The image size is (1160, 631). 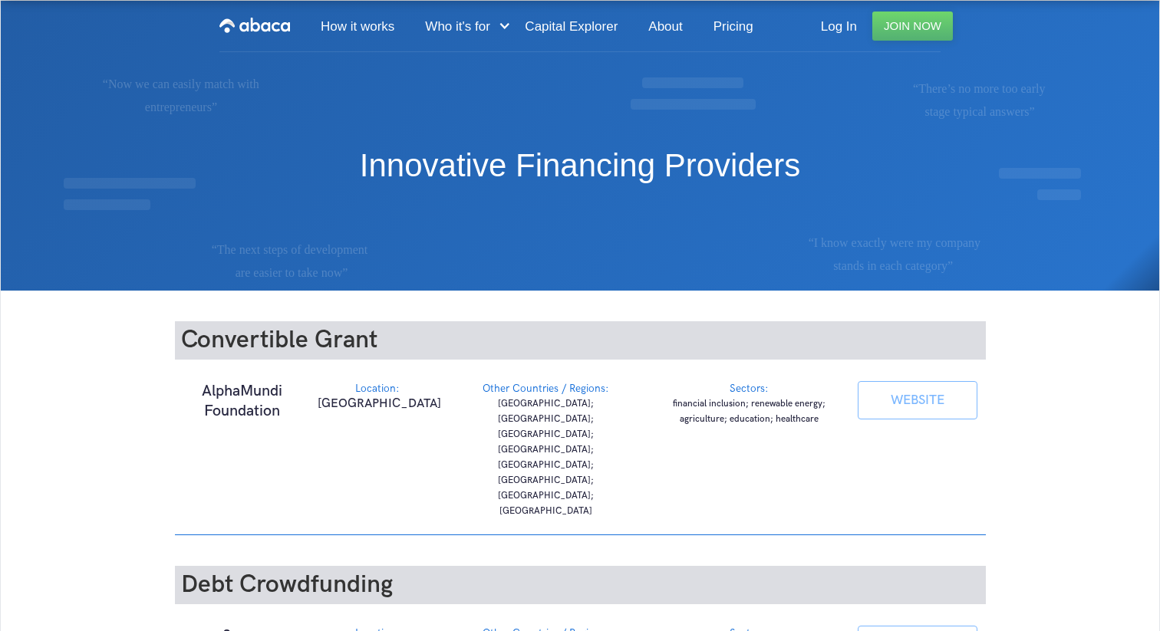 What do you see at coordinates (912, 26) in the screenshot?
I see `a: Join Now` at bounding box center [912, 26].